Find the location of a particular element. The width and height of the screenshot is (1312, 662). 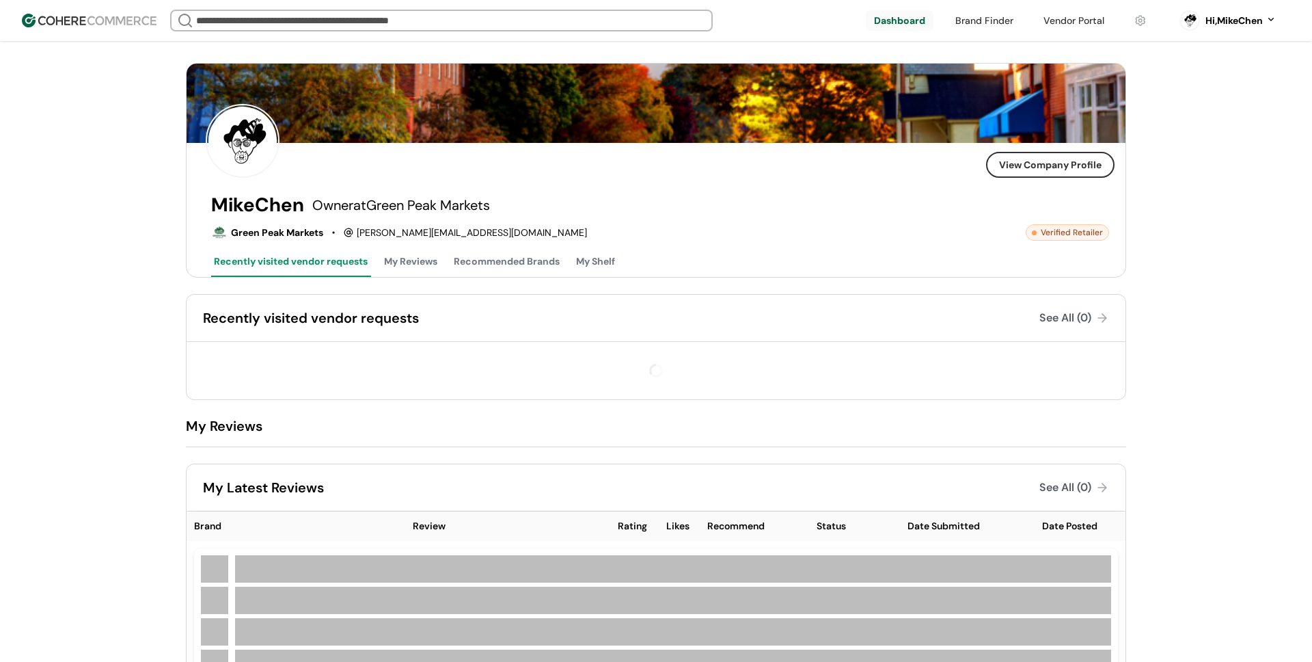

div: Verified Retailer is located at coordinates (1068, 232).